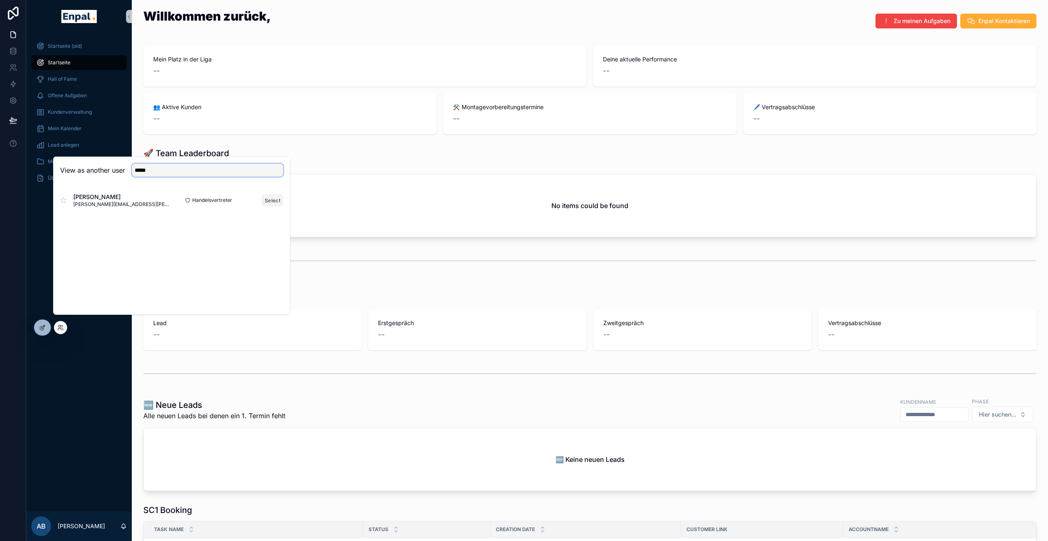 The height and width of the screenshot is (541, 1048). Describe the element at coordinates (869, 529) in the screenshot. I see `span: Accountname` at that location.